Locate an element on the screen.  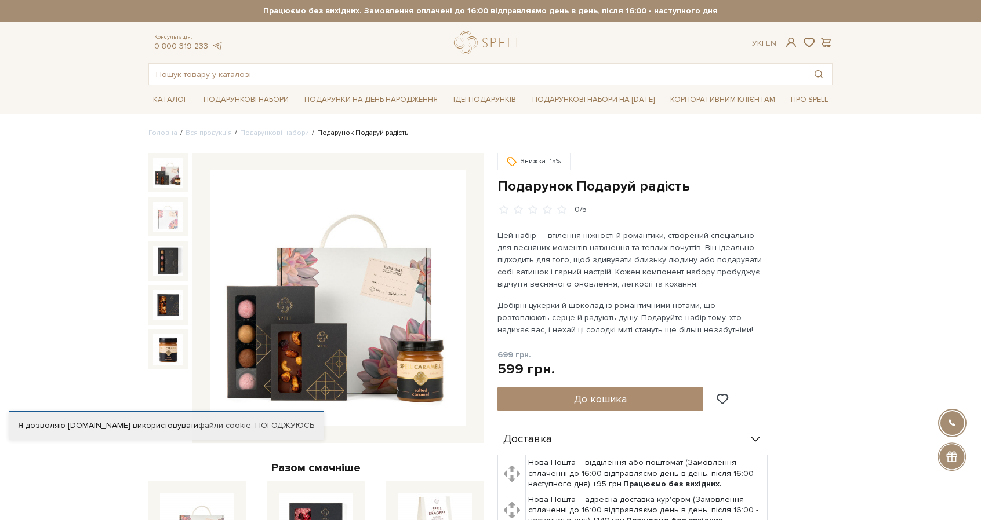
span: Консультація: is located at coordinates (188, 37).